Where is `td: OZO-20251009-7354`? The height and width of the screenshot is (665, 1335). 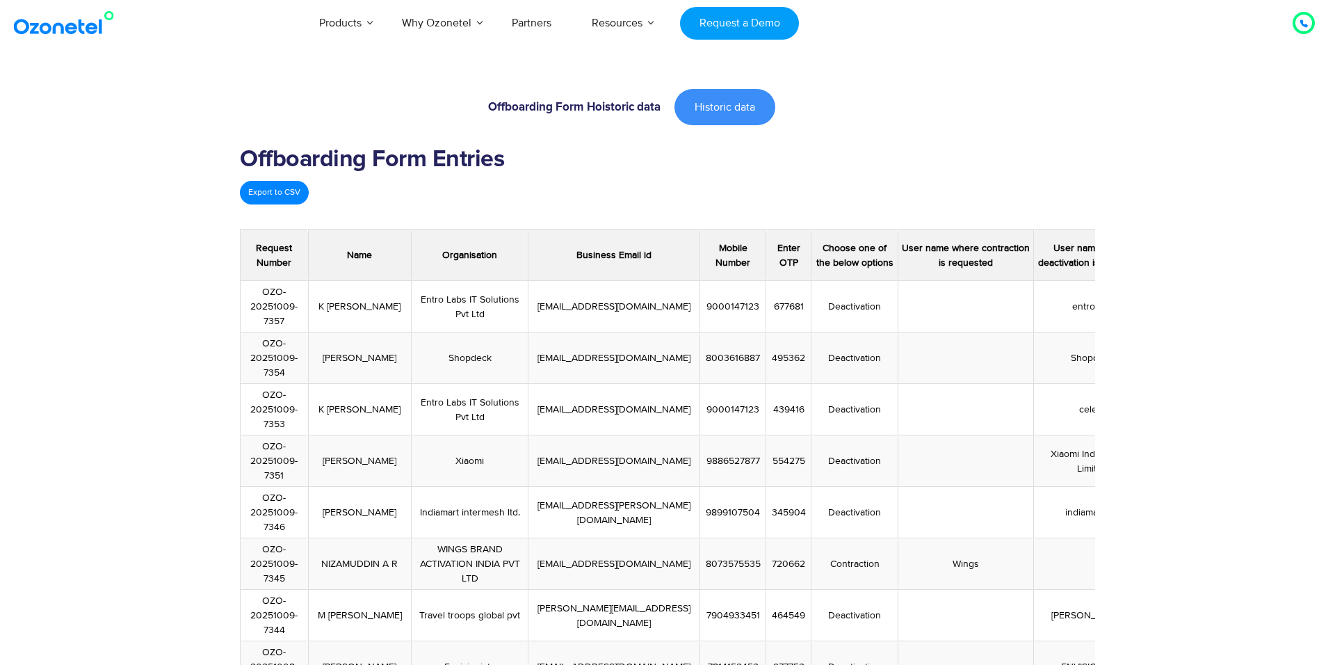 td: OZO-20251009-7354 is located at coordinates (275, 358).